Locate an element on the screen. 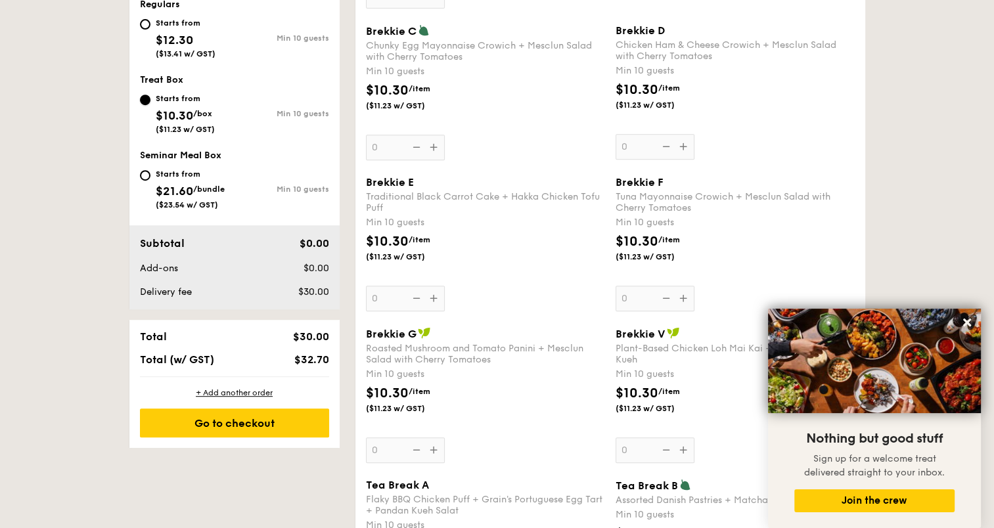  div: Tuna Mayonnaise Crowich + Mesclun Salad with Cherry Tomatoes is located at coordinates (735, 202).